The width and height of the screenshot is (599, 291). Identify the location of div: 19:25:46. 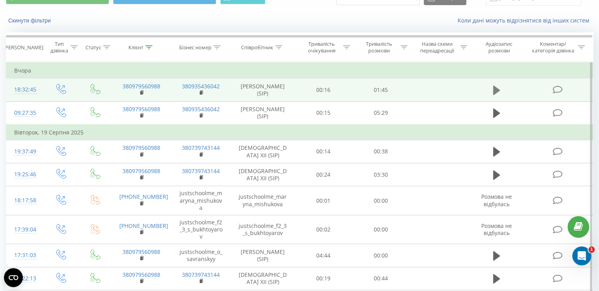
(24, 174).